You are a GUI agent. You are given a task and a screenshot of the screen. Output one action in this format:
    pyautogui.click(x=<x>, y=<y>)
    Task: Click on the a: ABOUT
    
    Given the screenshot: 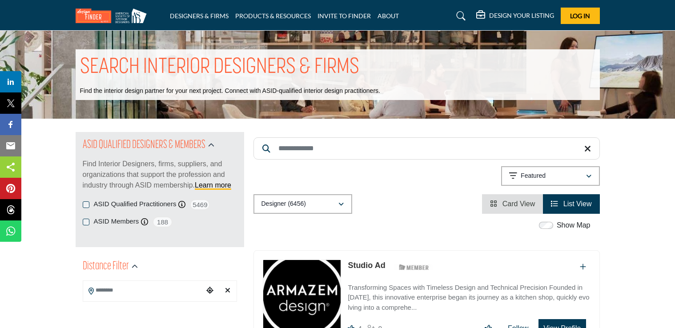 What is the action you would take?
    pyautogui.click(x=388, y=16)
    